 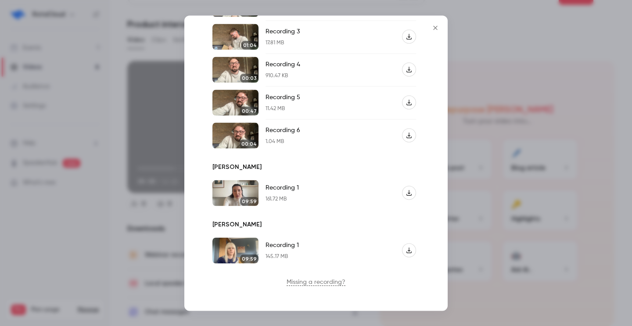 I want to click on div: 00:03, so click(x=249, y=78).